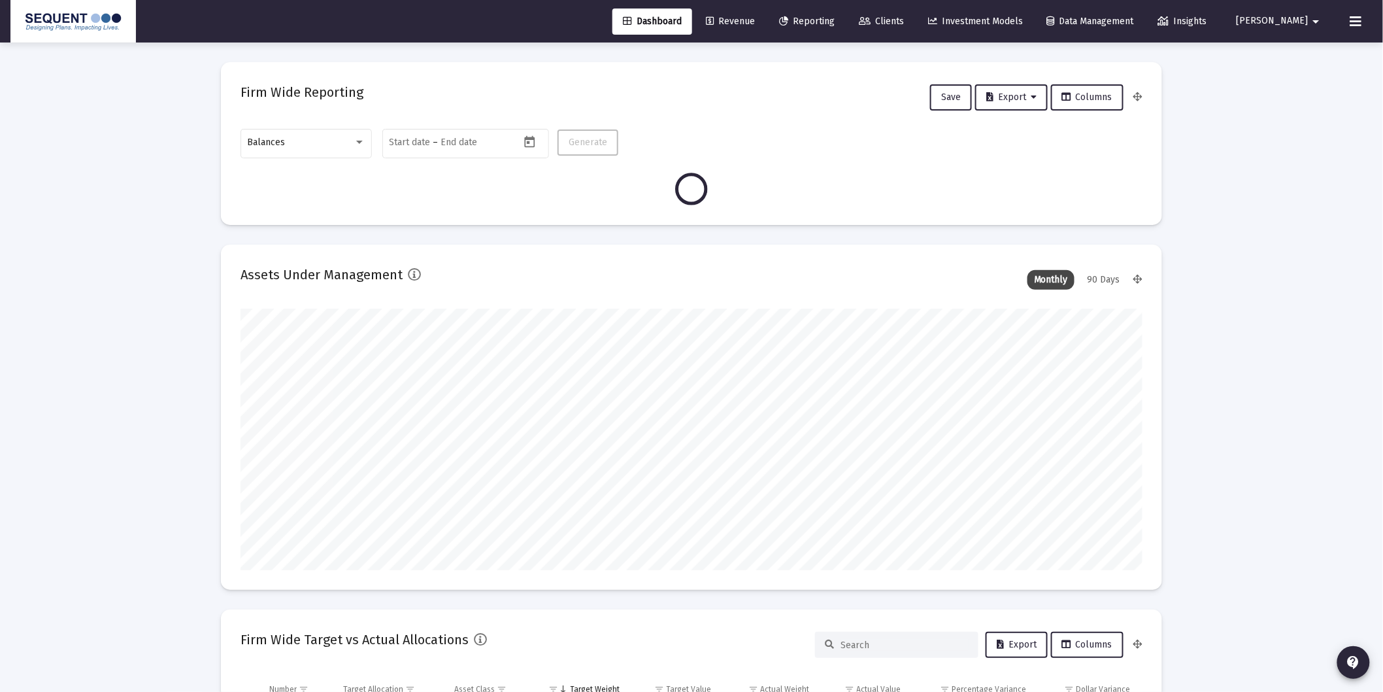 This screenshot has width=1383, height=692. I want to click on a: Insights, so click(1183, 22).